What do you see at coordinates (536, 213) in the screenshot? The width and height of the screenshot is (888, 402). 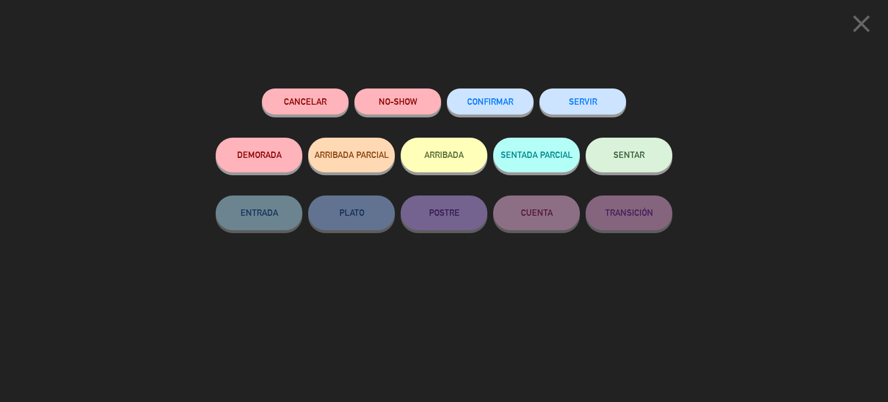 I see `button: CUENTA` at bounding box center [536, 213].